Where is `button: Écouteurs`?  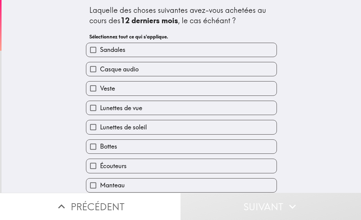 button: Écouteurs is located at coordinates (181, 166).